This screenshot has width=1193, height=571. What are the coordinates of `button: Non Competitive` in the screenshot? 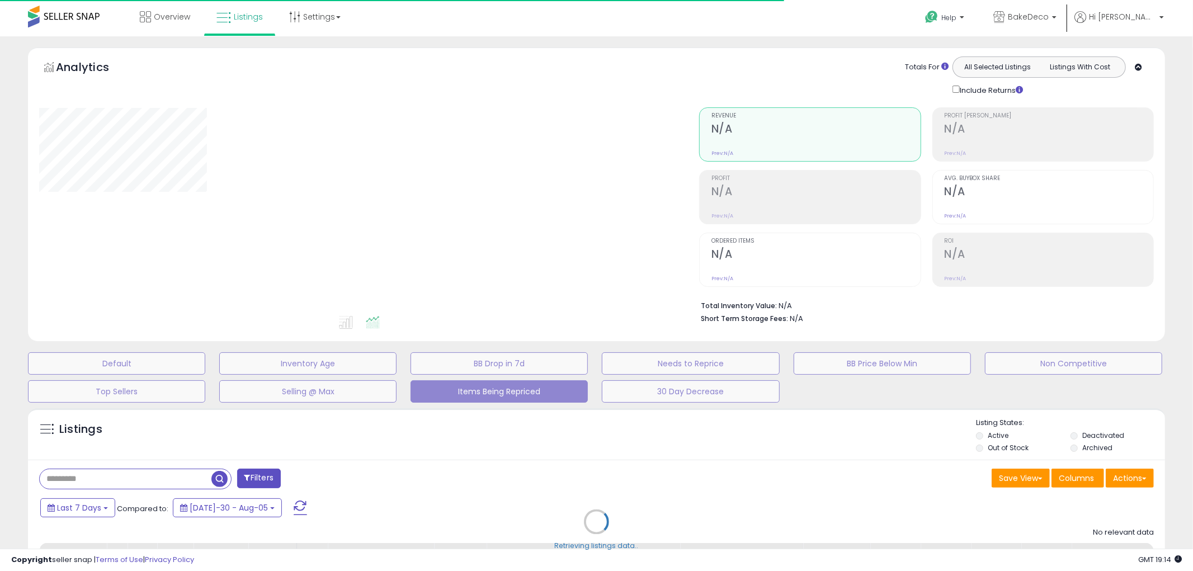 It's located at (1073, 364).